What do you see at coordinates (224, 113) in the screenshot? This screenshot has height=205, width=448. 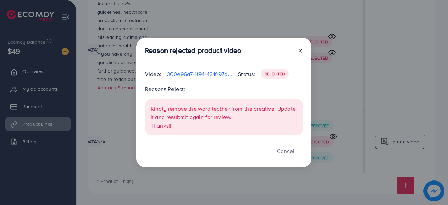 I see `p: Kindly remove the word leather from the creative. Update it and resubmit again for review.` at bounding box center [224, 113].